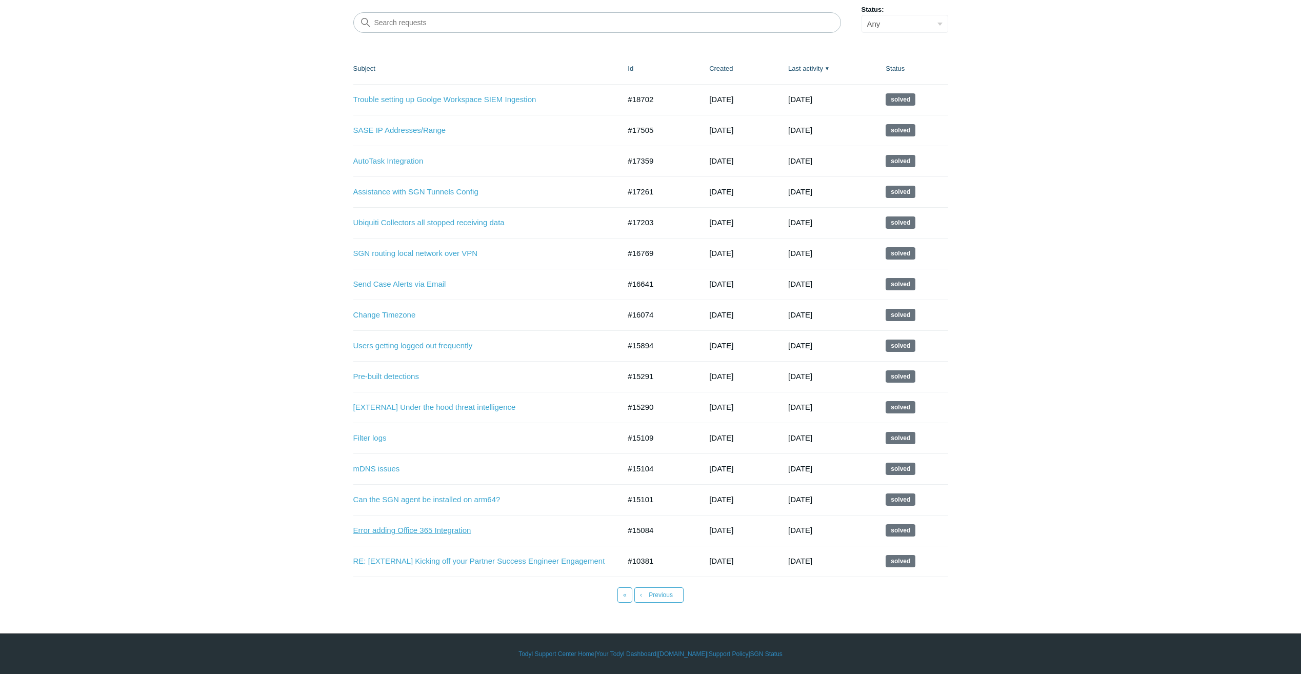  I want to click on a: Trouble setting up Goolge Workspace SIEM Ingestion, so click(479, 99).